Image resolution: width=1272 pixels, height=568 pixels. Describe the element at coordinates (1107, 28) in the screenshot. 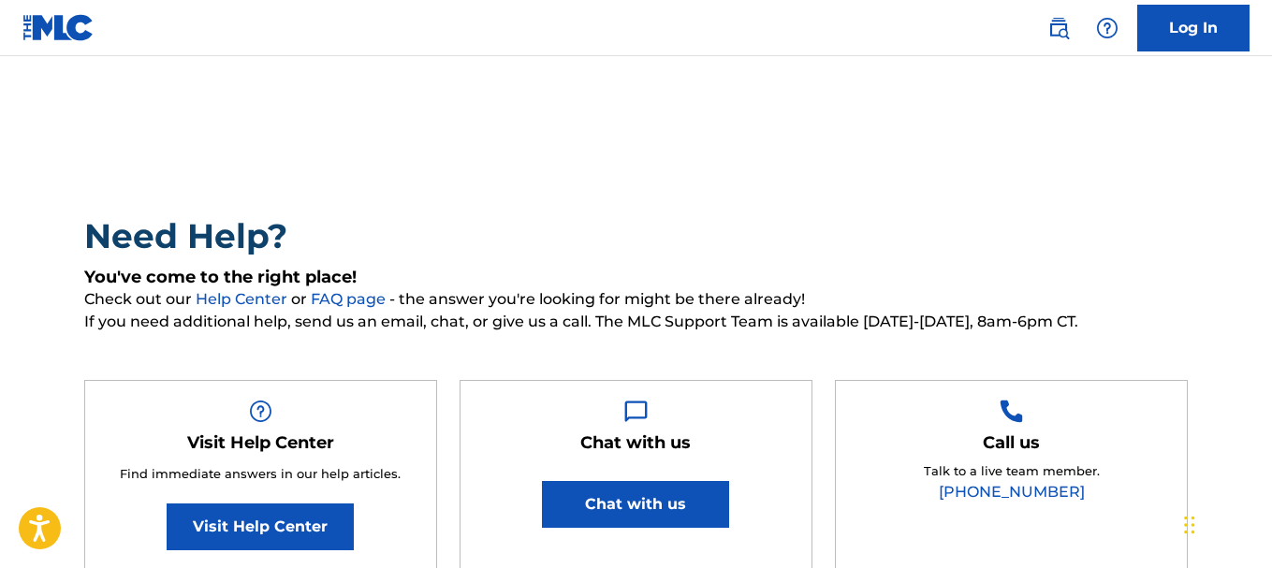

I see `div: Help` at that location.